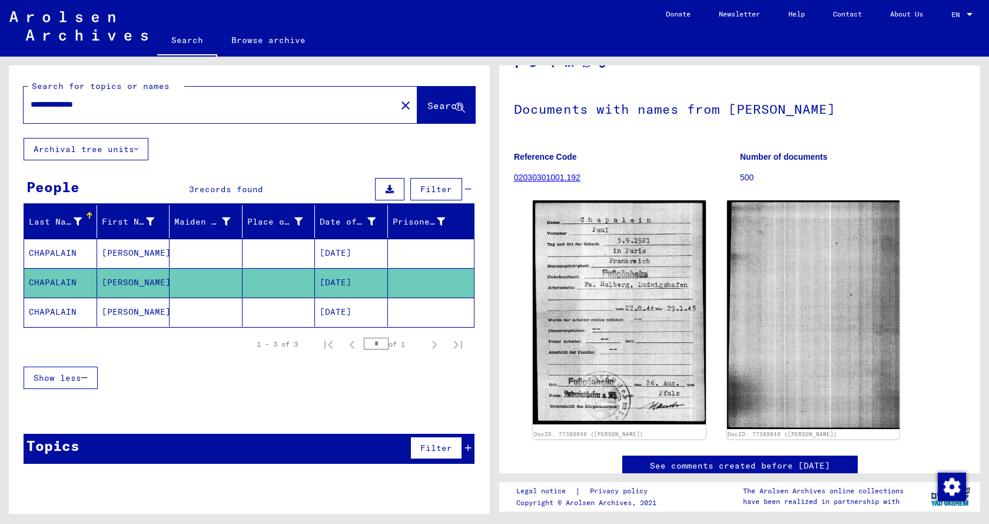 The width and height of the screenshot is (989, 524). Describe the element at coordinates (589, 502) in the screenshot. I see `p: Copyright © Arolsen Archives, 2021` at that location.